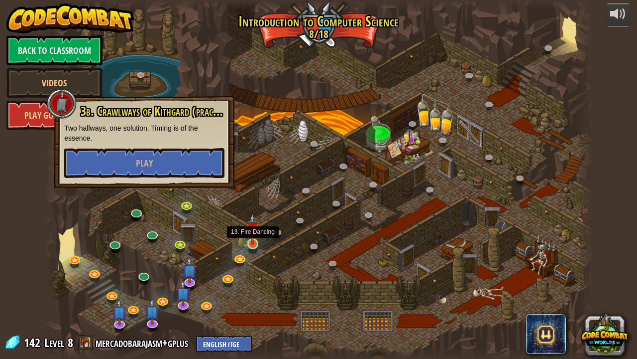 Image resolution: width=637 pixels, height=359 pixels. Describe the element at coordinates (155, 111) in the screenshot. I see `span: 3b. Crawlways of Kithgard (practice)` at that location.